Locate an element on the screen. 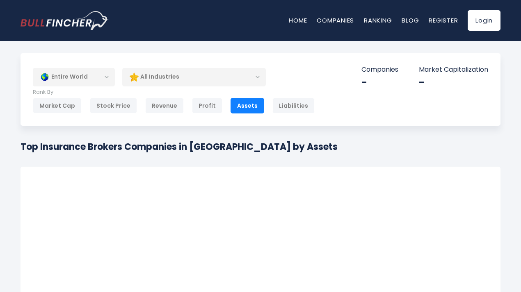 This screenshot has width=521, height=292. a: Companies is located at coordinates (335, 20).